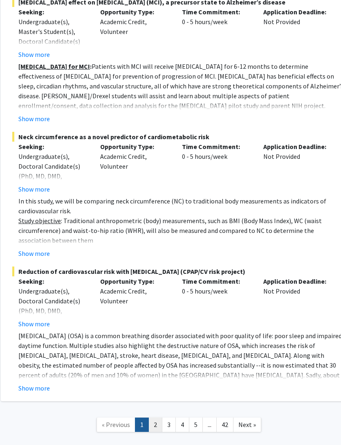 The image size is (341, 445). I want to click on a: Next, so click(247, 424).